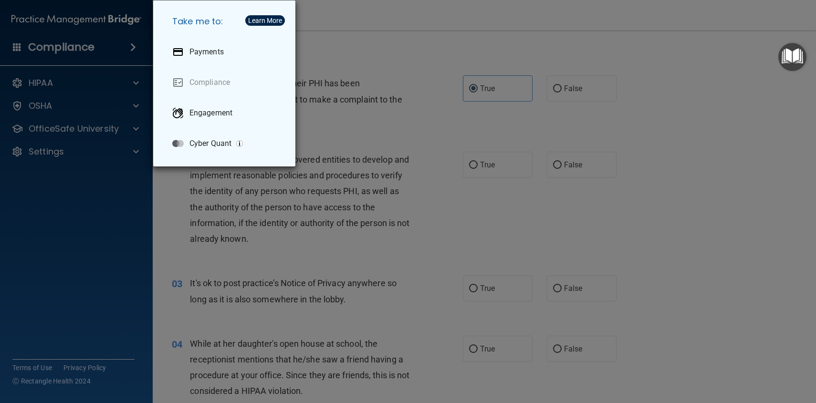  Describe the element at coordinates (792, 57) in the screenshot. I see `button: Open Resource Center` at that location.